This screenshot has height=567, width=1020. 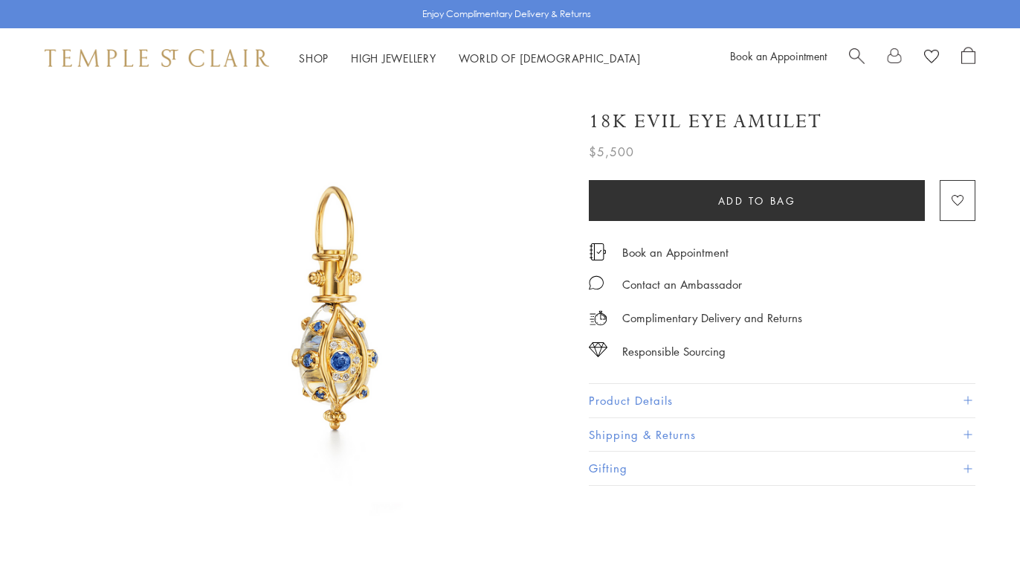 I want to click on img: Temple St. Clair, so click(x=157, y=58).